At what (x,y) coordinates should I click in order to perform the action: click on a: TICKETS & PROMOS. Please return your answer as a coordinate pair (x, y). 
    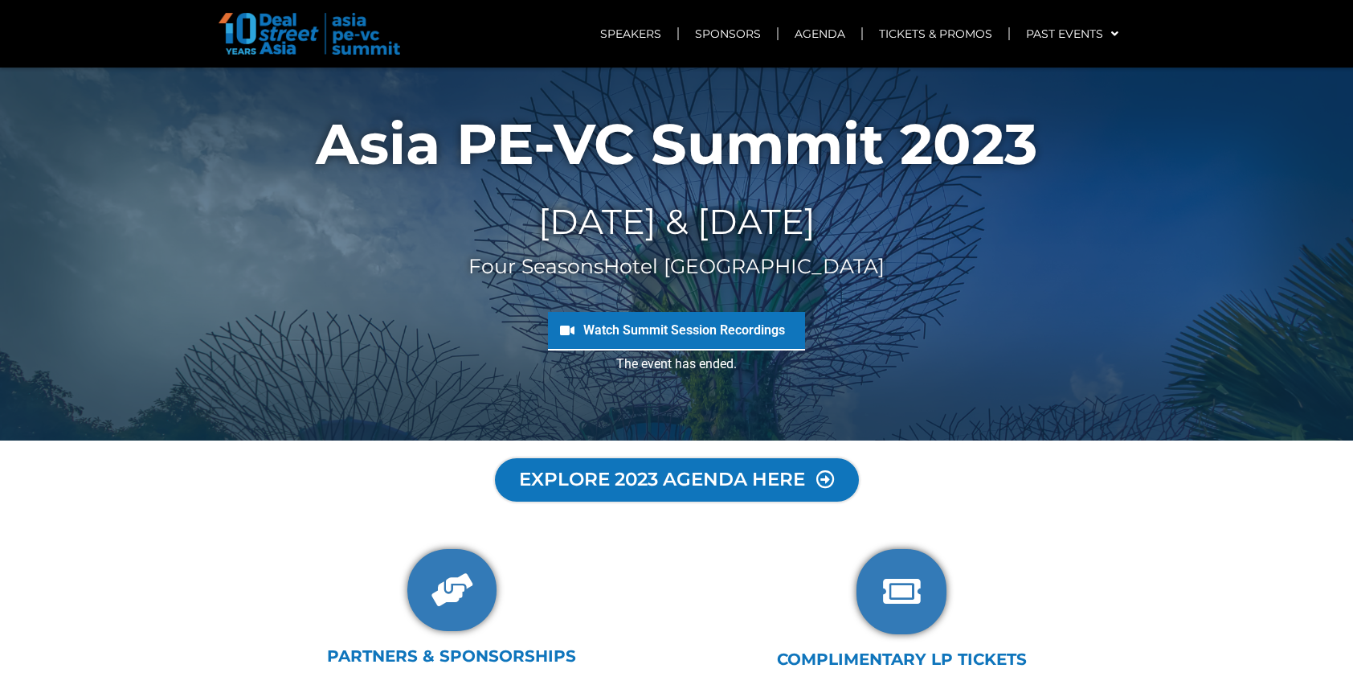
    Looking at the image, I should click on (935, 34).